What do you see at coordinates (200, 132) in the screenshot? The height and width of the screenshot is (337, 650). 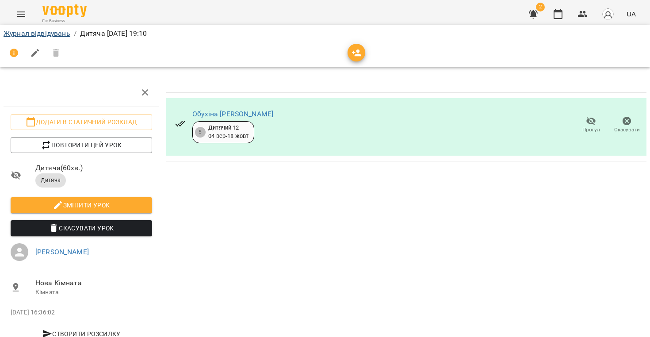 I see `div: 5` at bounding box center [200, 132].